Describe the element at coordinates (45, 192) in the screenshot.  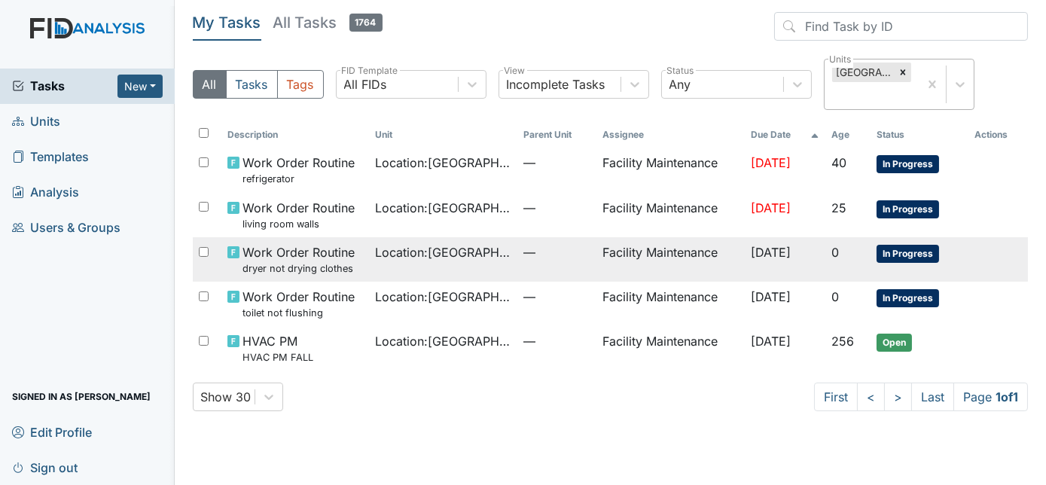
I see `span: Analysis` at that location.